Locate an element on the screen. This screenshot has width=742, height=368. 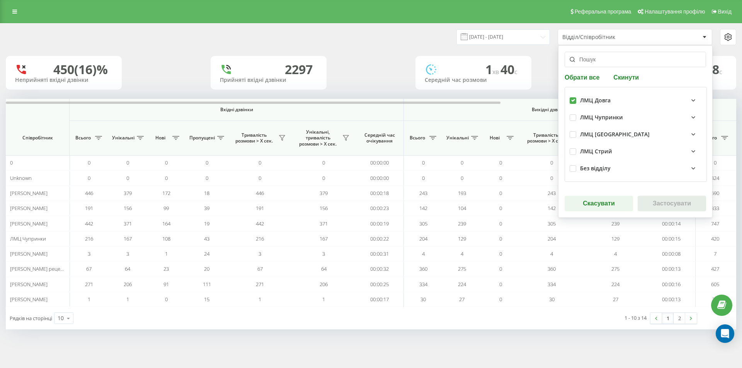
span: Всього is located at coordinates (83, 138).